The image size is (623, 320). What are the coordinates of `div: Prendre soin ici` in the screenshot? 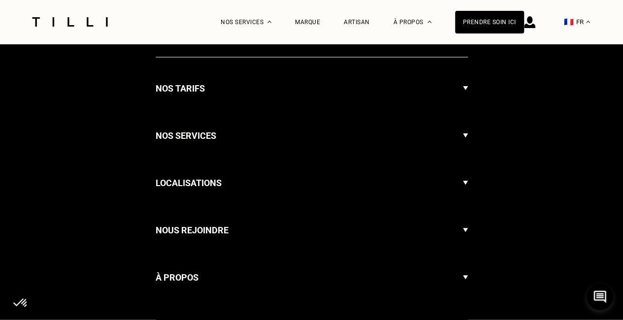 It's located at (490, 22).